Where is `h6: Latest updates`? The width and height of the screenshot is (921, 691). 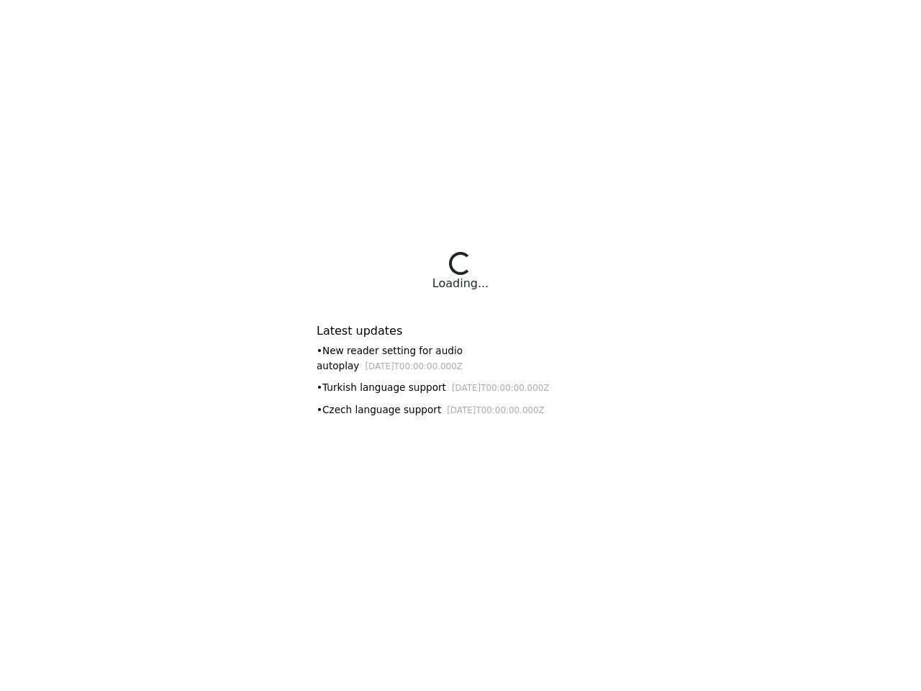
h6: Latest updates is located at coordinates (460, 330).